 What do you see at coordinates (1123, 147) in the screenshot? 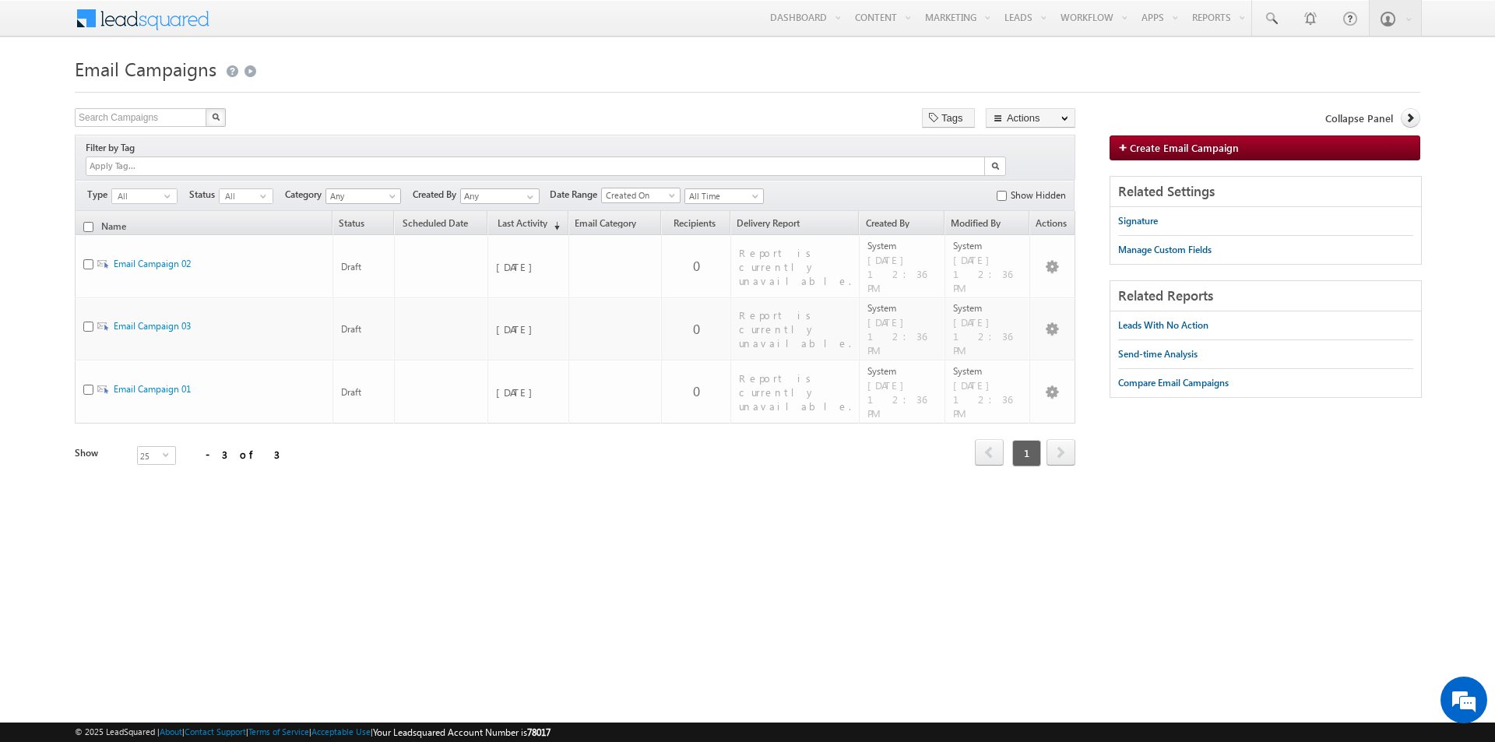
I see `img: add_icon.png` at bounding box center [1123, 147].